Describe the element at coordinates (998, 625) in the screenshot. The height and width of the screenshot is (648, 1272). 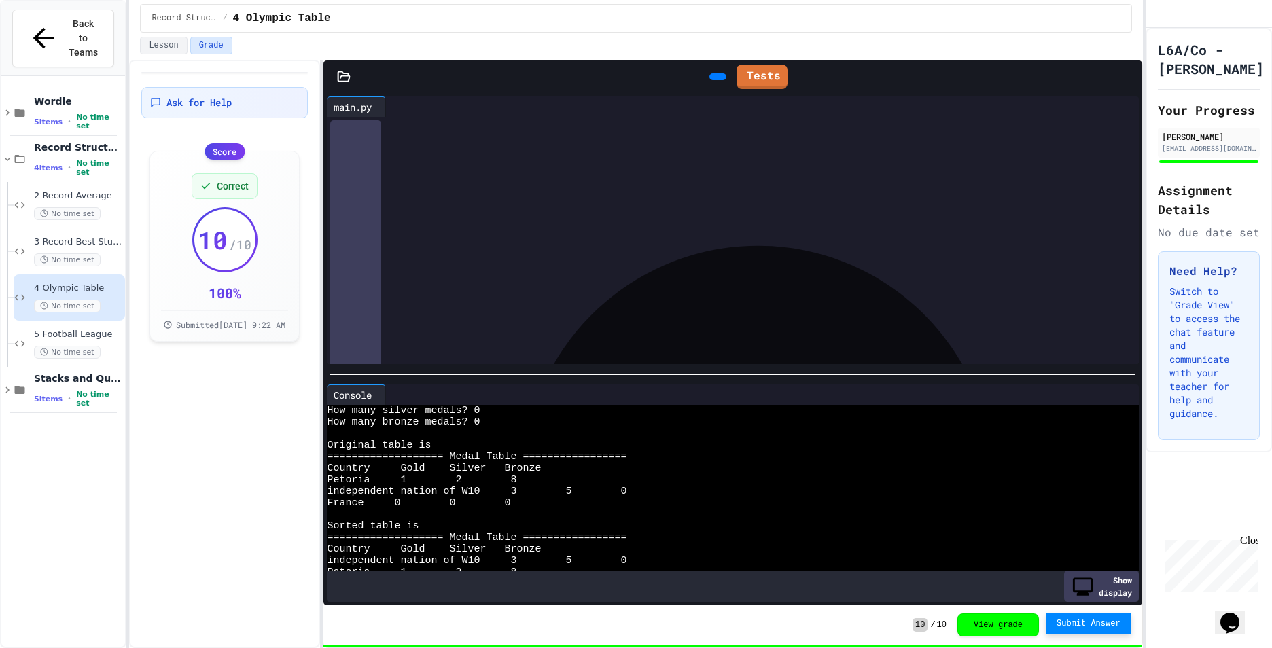
I see `button: View grade` at that location.